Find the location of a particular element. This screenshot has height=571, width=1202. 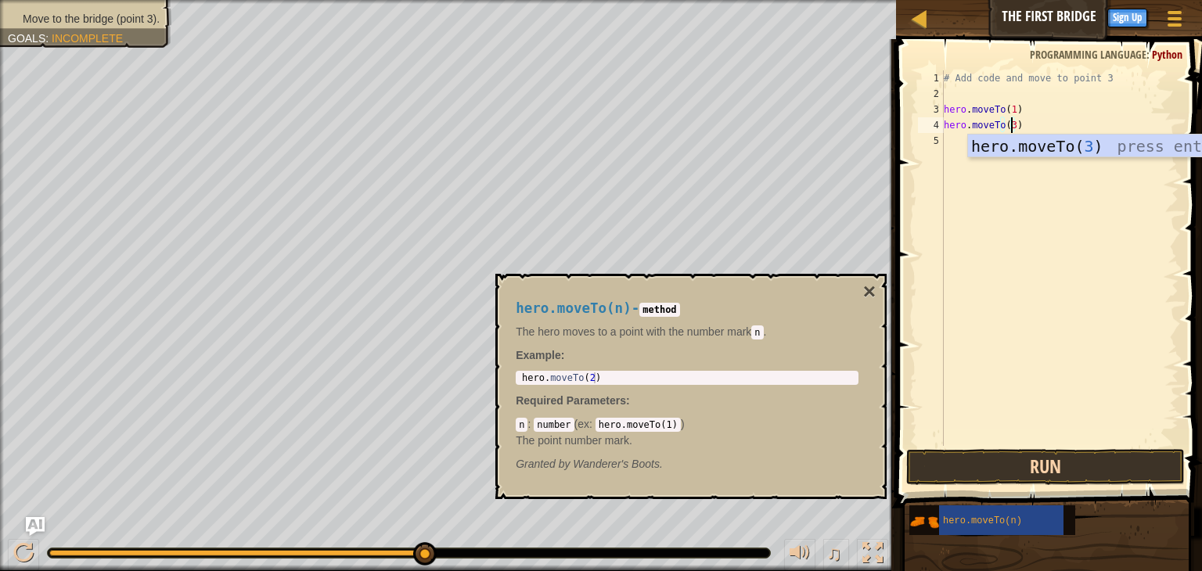

p: The hero moves to a point with the number mark . is located at coordinates (687, 332).